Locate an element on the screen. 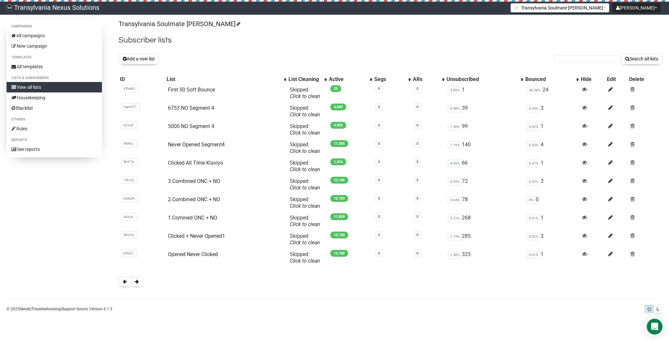 Image resolution: width=669 pixels, height=341 pixels. a: New campaign is located at coordinates (54, 46).